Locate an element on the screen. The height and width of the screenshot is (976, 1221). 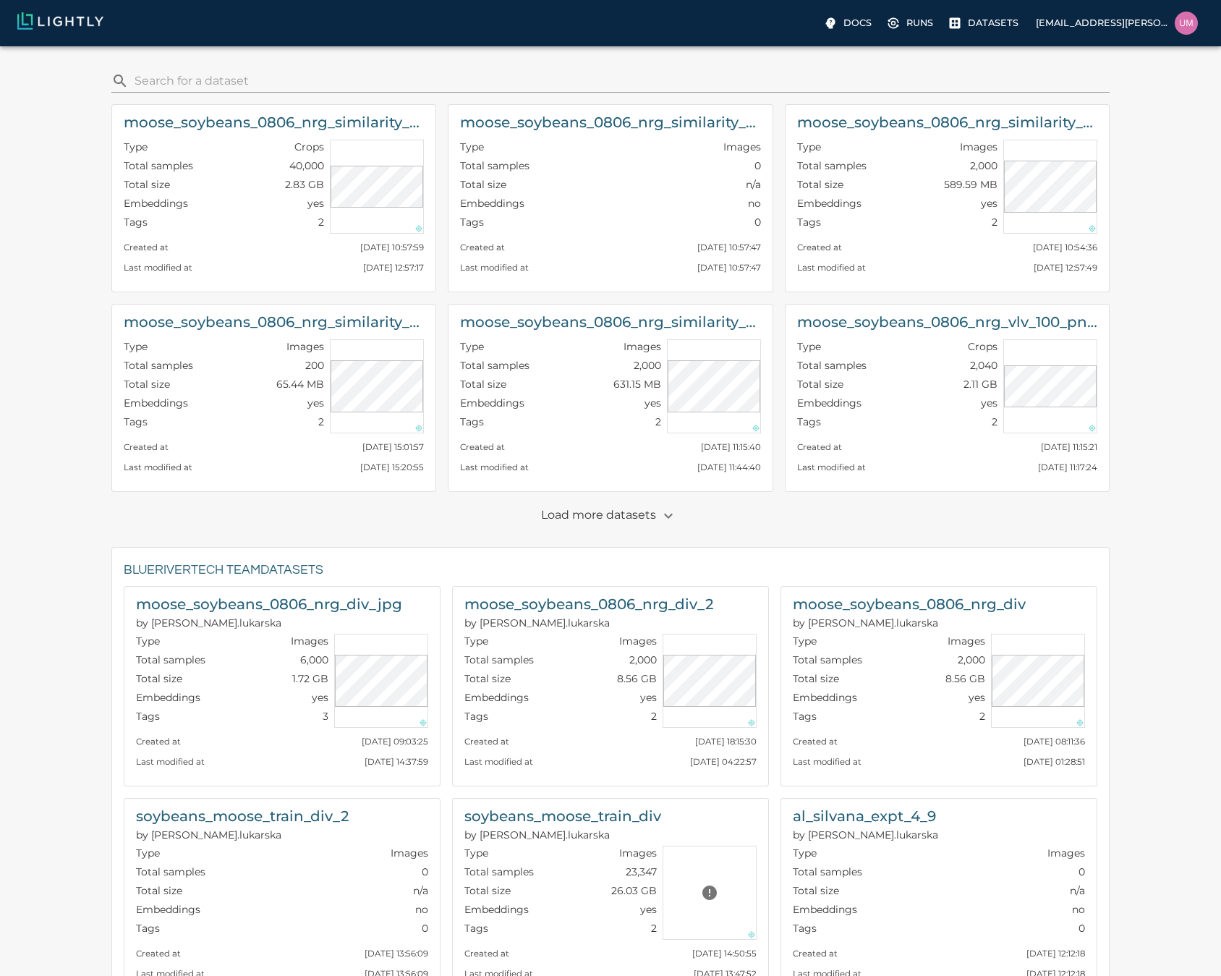
label: Runs is located at coordinates (911, 23).